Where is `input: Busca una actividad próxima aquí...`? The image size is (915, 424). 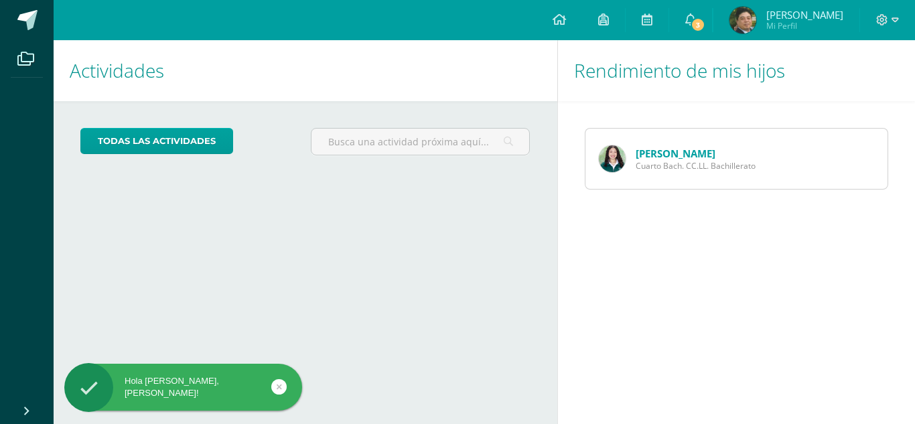
input: Busca una actividad próxima aquí... is located at coordinates (421, 141).